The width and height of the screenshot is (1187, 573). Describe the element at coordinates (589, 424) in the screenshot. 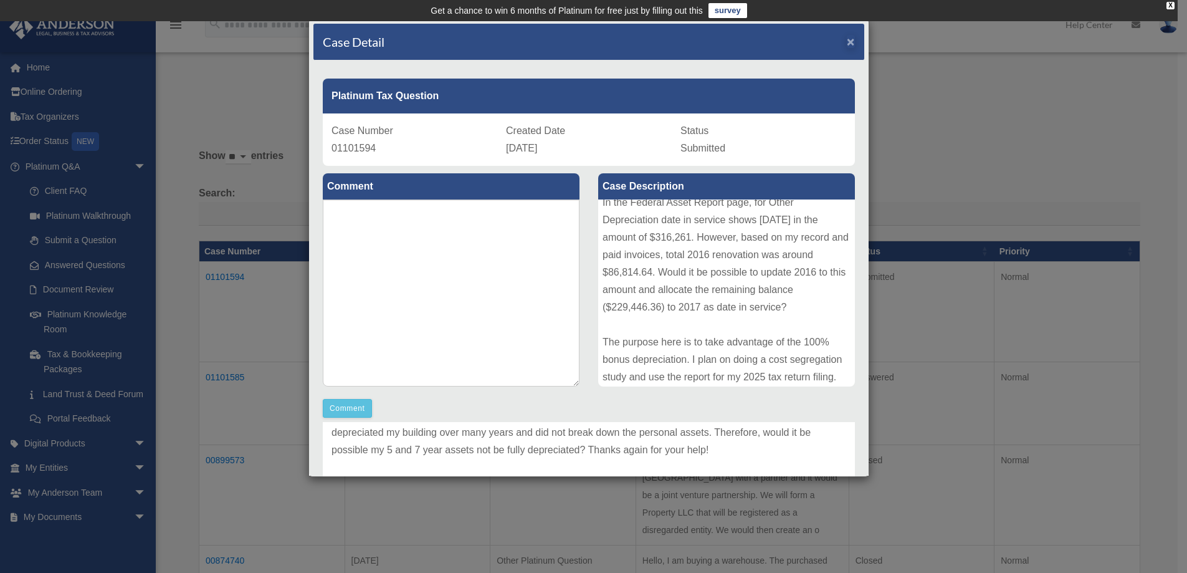

I see `p: Thank you your response. This error was from my S Corp tax return. However, you are advising that...` at that location.